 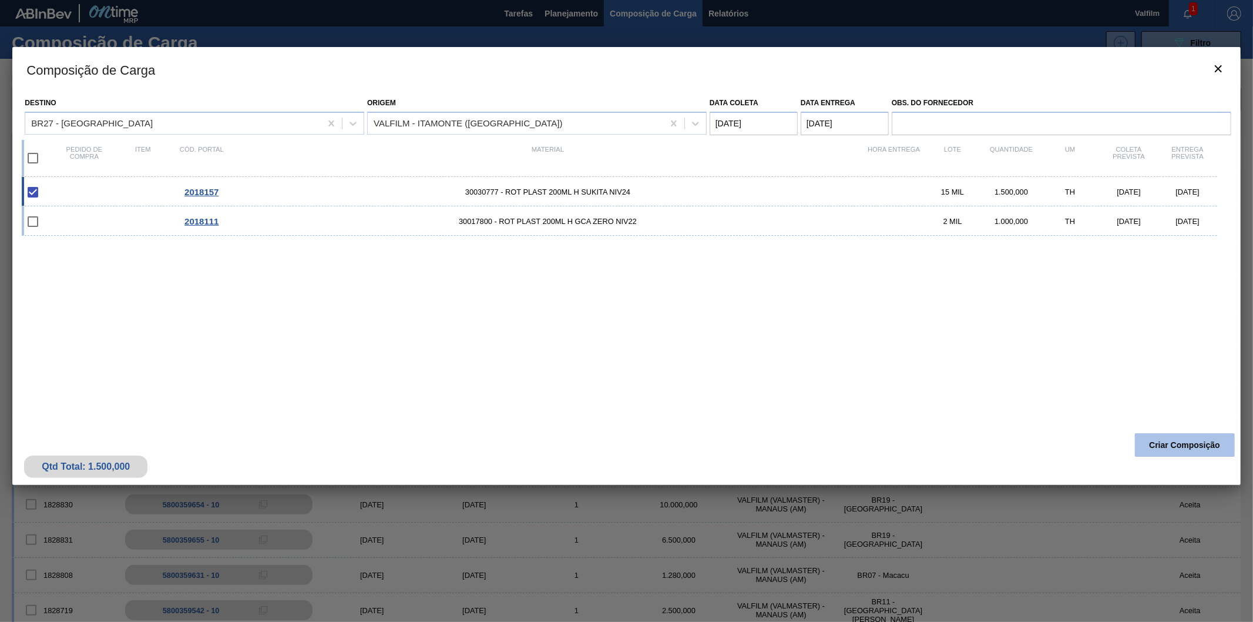 I want to click on div: Qtd Total: 1.500,000, so click(x=86, y=467).